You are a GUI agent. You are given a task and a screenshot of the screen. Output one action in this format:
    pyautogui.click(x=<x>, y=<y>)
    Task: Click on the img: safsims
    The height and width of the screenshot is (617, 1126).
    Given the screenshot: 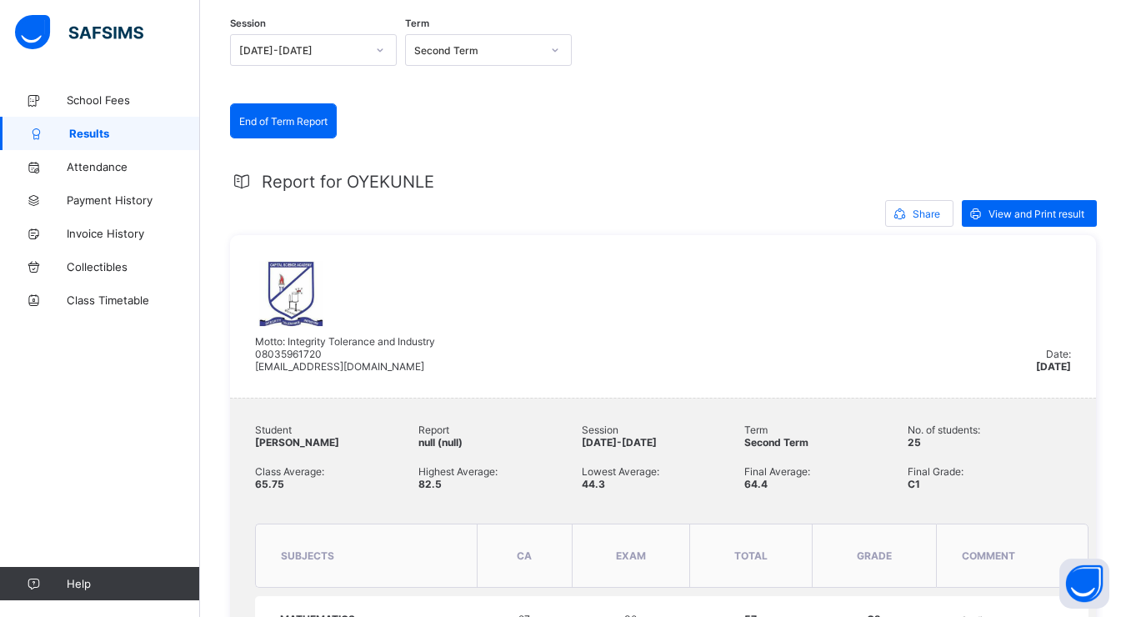 What is the action you would take?
    pyautogui.click(x=79, y=33)
    